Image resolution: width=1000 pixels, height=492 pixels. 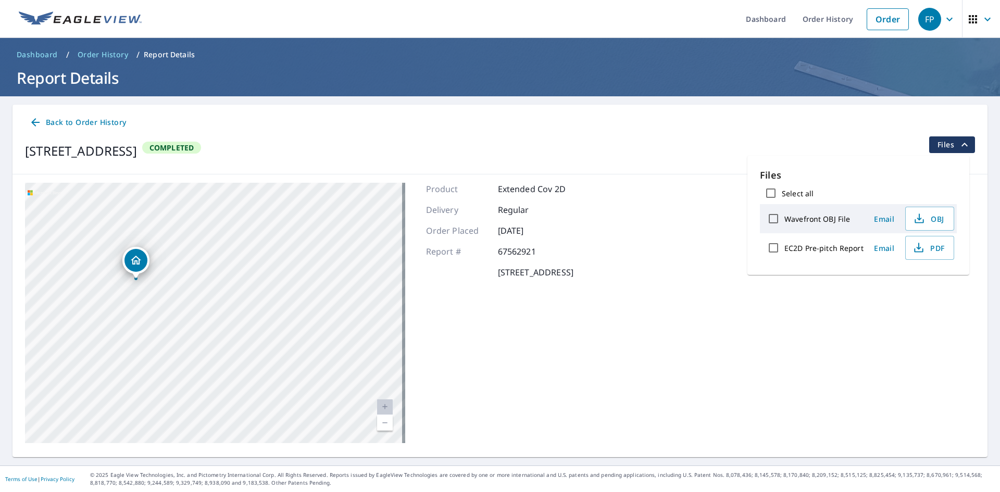 I want to click on span: OBJ, so click(x=929, y=219).